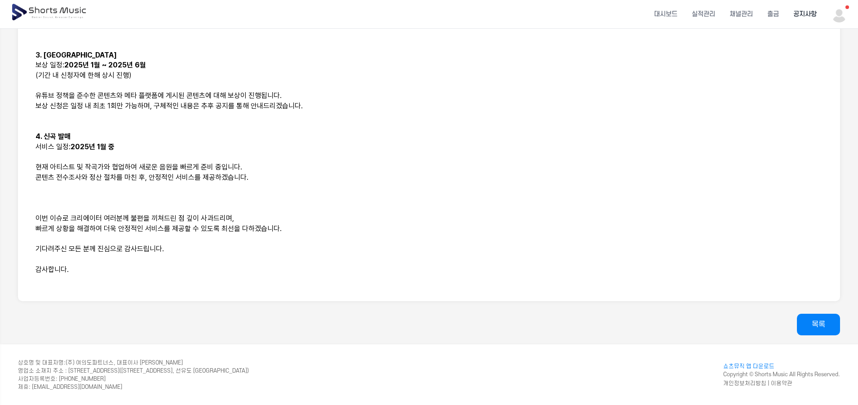 The height and width of the screenshot is (405, 858). Describe the element at coordinates (782, 366) in the screenshot. I see `a: 쇼츠뮤직 앱 다운로드` at that location.